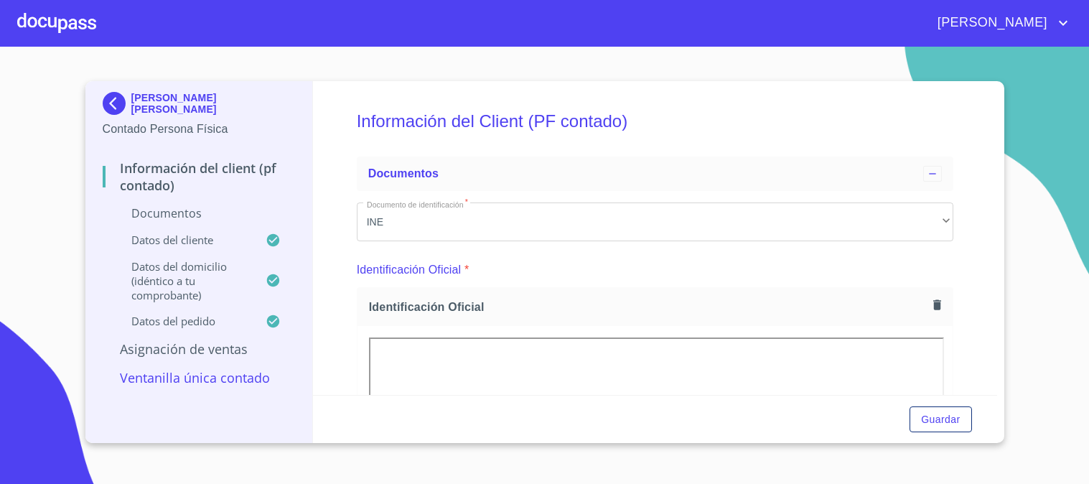  What do you see at coordinates (403, 173) in the screenshot?
I see `span: Documentos` at bounding box center [403, 173].